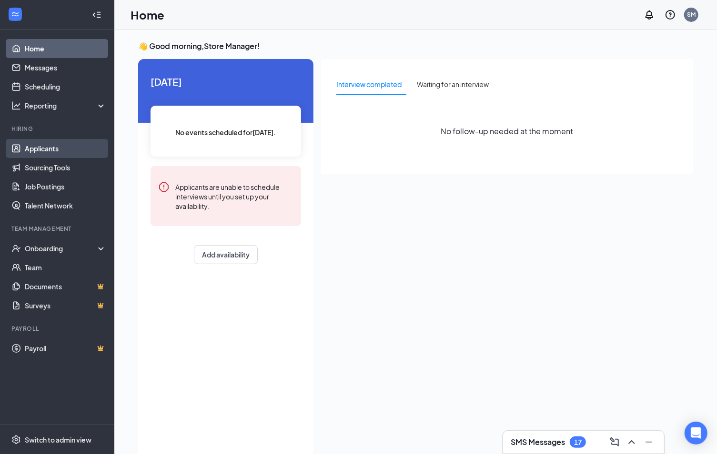 The image size is (717, 454). What do you see at coordinates (61, 249) in the screenshot?
I see `div: Onboarding` at bounding box center [61, 249].